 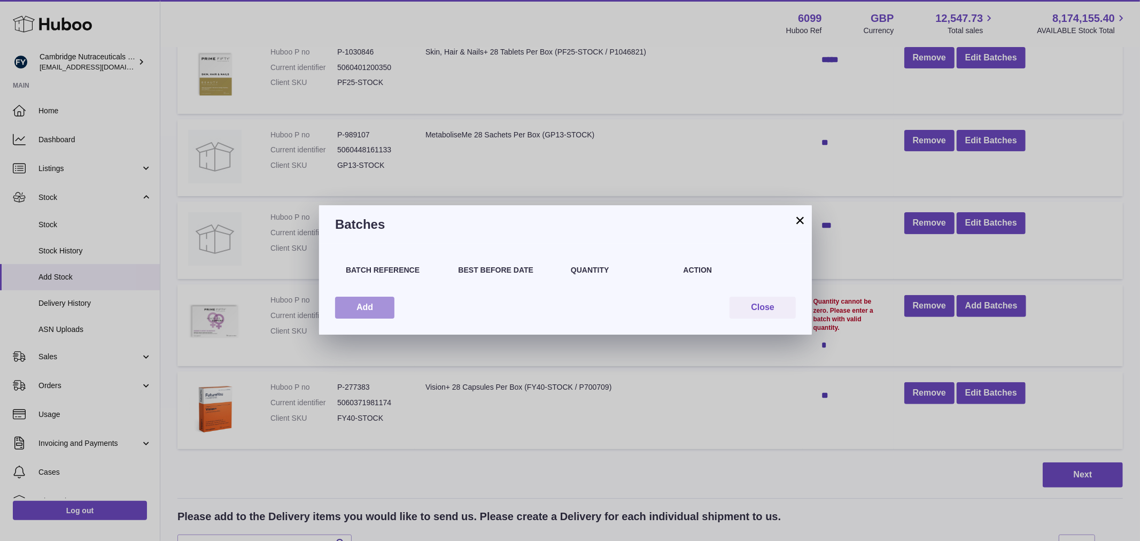 I want to click on h3: Batches, so click(x=566, y=225).